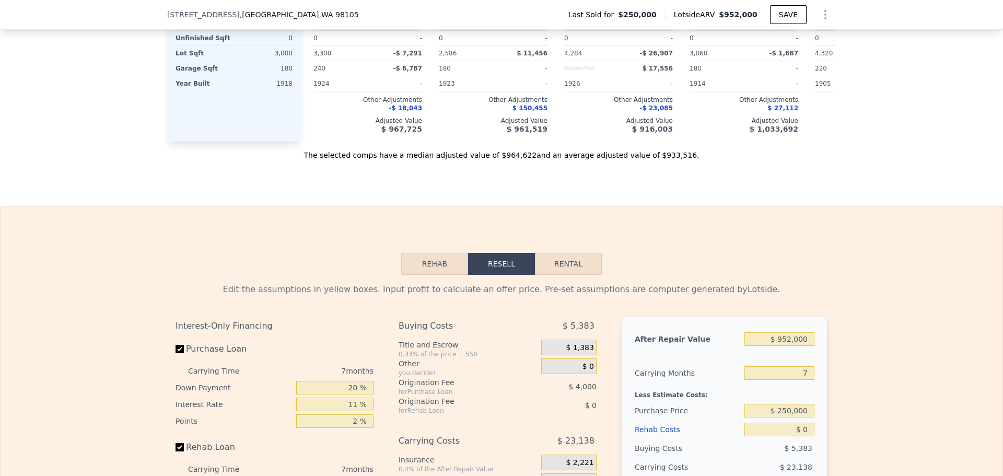  I want to click on div: you decide!, so click(468, 373).